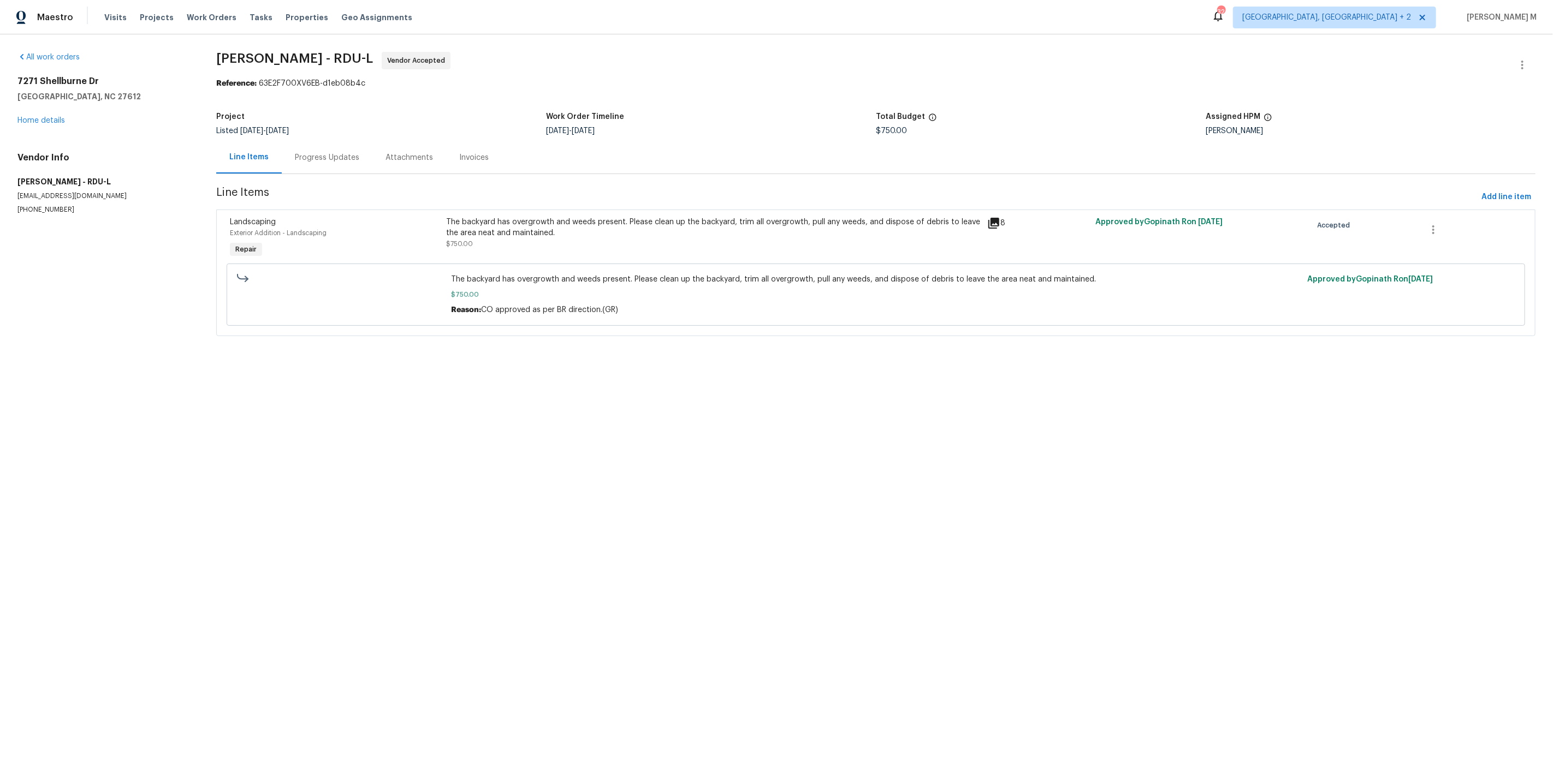  Describe the element at coordinates (104, 158) in the screenshot. I see `h4: Vendor Info` at that location.